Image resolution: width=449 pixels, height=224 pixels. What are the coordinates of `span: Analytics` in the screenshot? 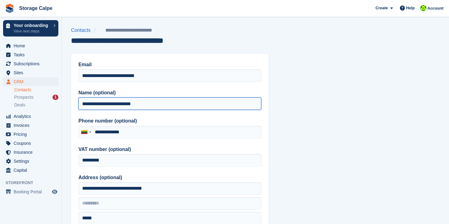 It's located at (32, 116).